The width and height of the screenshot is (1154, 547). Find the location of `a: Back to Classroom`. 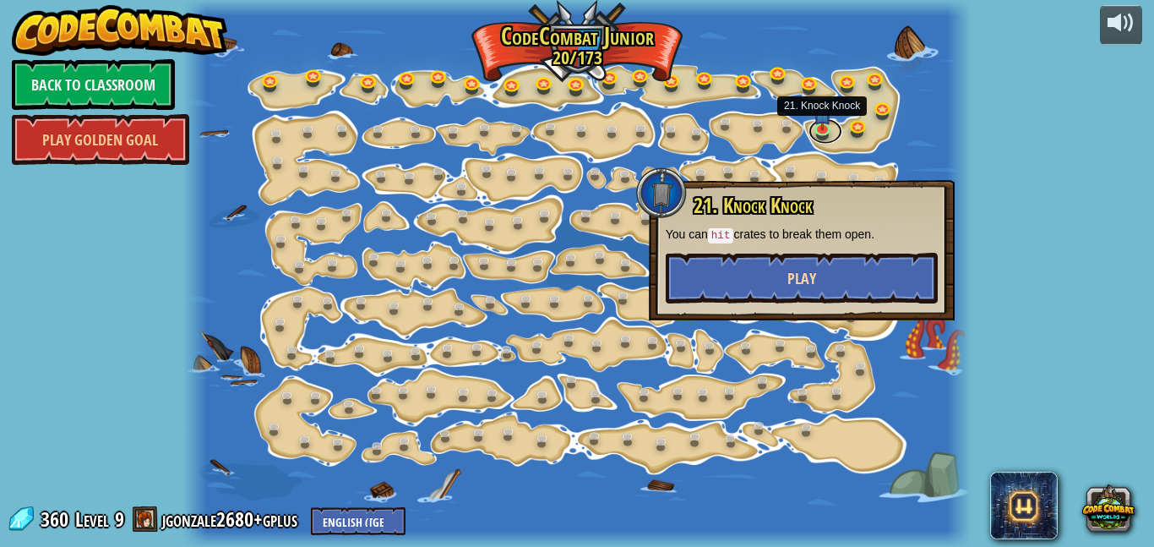

a: Back to Classroom is located at coordinates (93, 85).